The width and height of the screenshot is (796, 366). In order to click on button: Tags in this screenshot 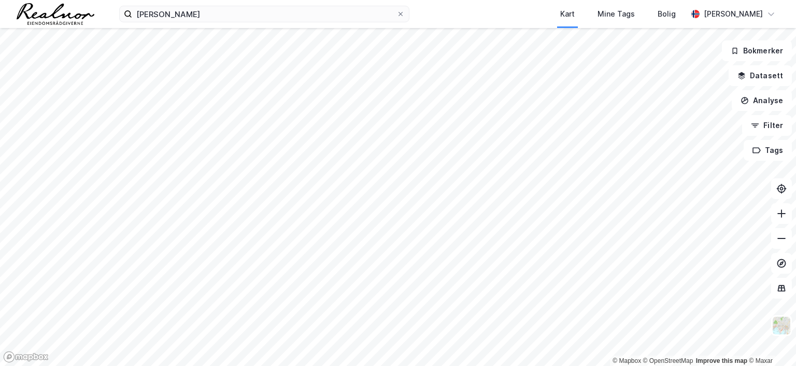, I will do `click(768, 150)`.